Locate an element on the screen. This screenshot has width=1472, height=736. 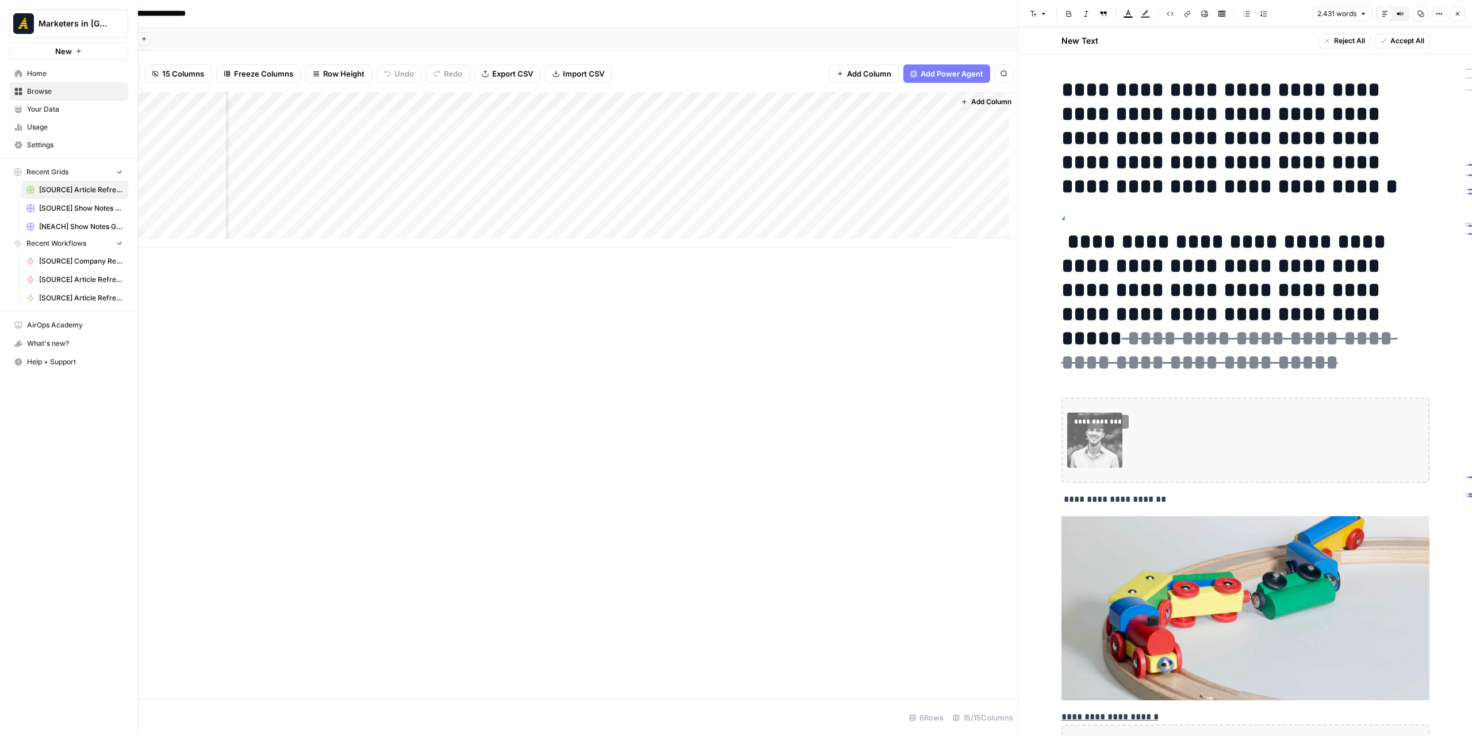
a: Browse is located at coordinates (68, 91).